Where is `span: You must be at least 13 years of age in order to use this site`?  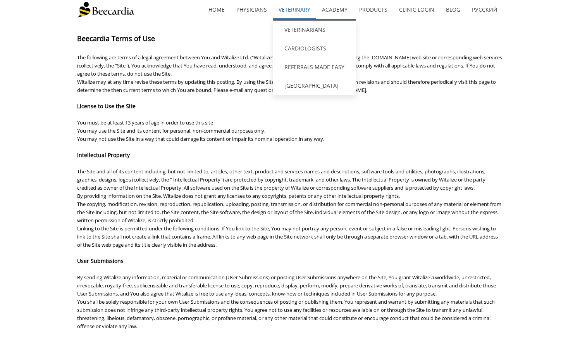
span: You must be at least 13 years of age in order to use this site is located at coordinates (145, 122).